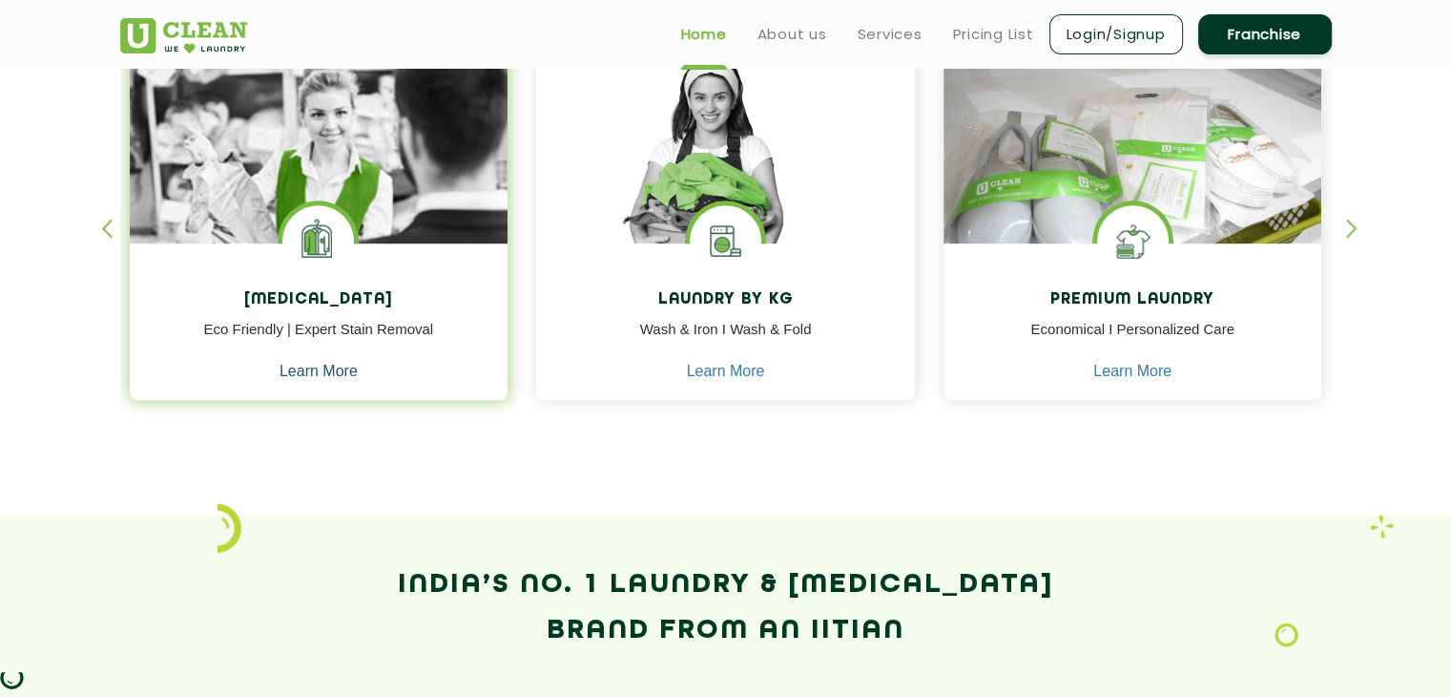  Describe the element at coordinates (1133, 300) in the screenshot. I see `h4: Premium Laundry` at that location.